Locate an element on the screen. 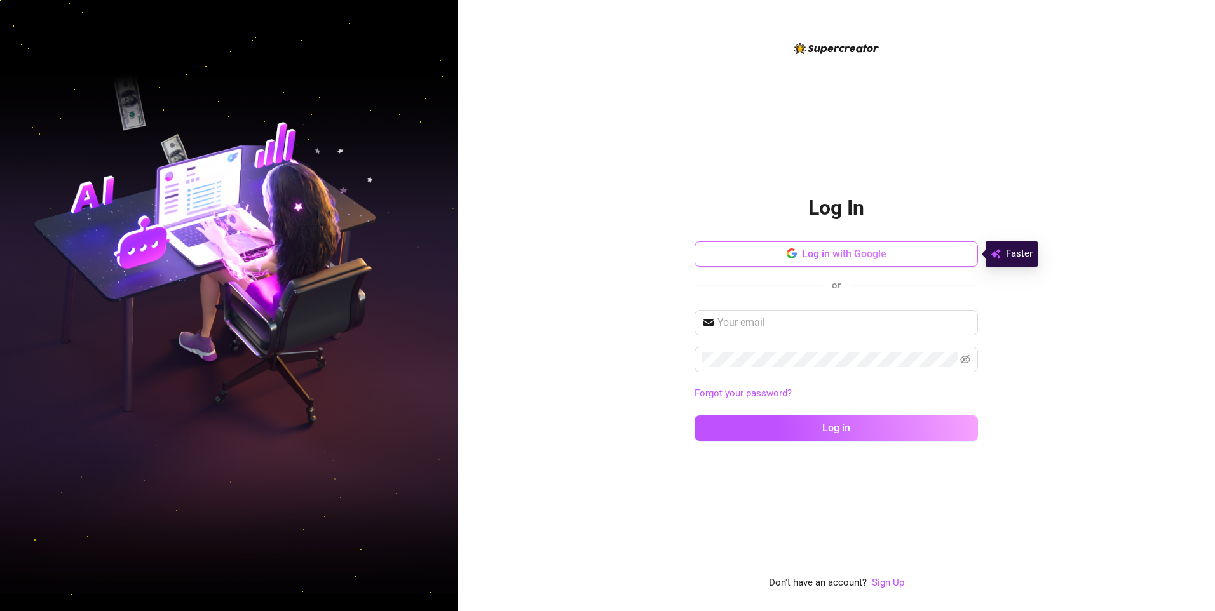 The width and height of the screenshot is (1215, 611). a: Sign Up is located at coordinates (888, 583).